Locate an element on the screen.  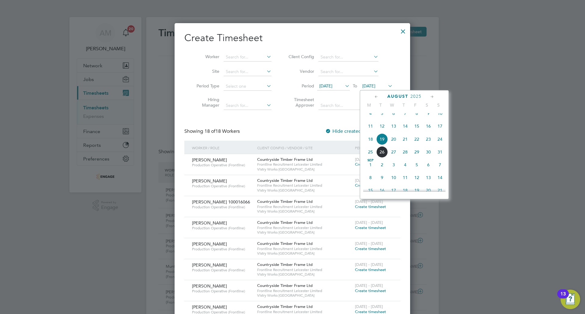
span: 1 is located at coordinates (370, 165).